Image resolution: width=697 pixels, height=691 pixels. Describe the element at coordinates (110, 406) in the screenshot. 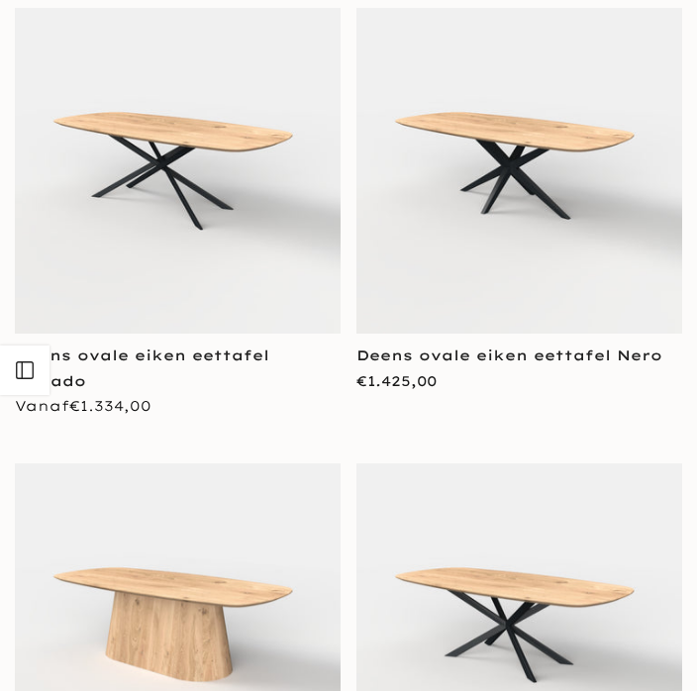

I see `span: €1.334,00` at that location.